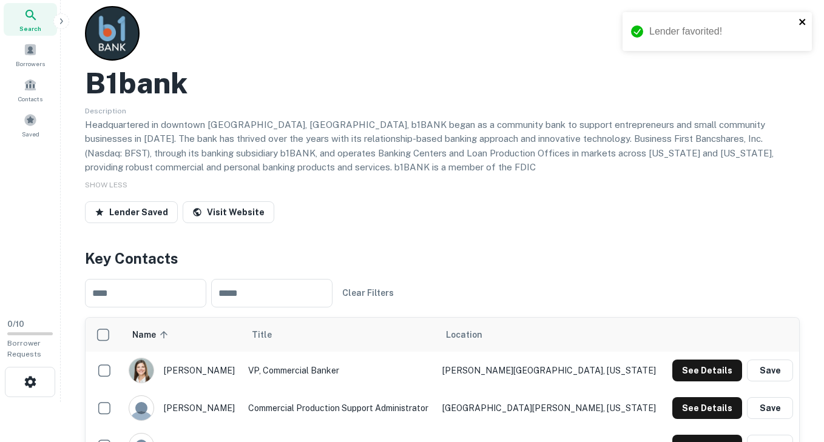 This screenshot has width=824, height=442. I want to click on span: Description, so click(106, 111).